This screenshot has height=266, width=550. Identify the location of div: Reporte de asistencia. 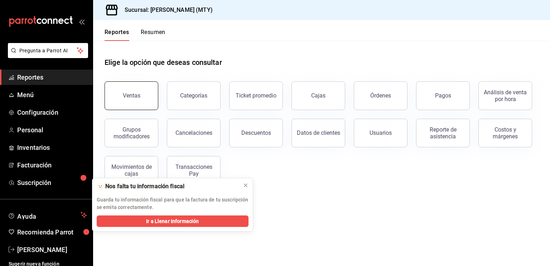
(443, 133).